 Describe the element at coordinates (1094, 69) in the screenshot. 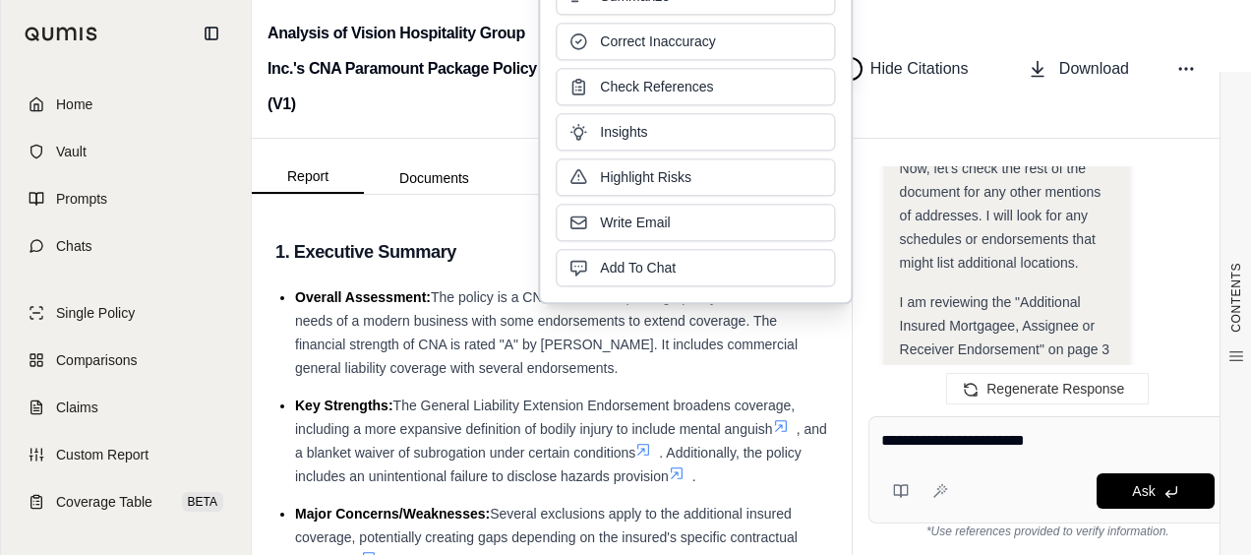

I see `span: Download` at that location.